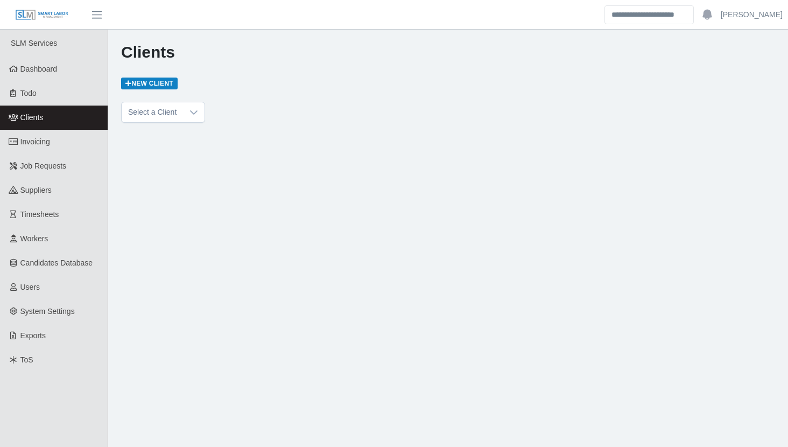 This screenshot has width=788, height=447. Describe the element at coordinates (35, 141) in the screenshot. I see `span: Invoicing` at that location.